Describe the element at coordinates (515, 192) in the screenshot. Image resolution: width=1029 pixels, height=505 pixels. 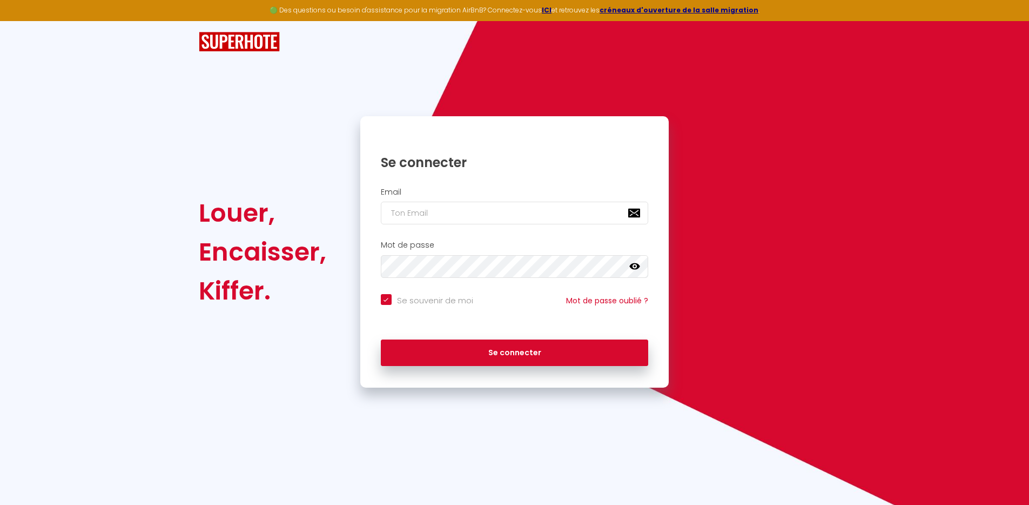
I see `h2: Email` at that location.